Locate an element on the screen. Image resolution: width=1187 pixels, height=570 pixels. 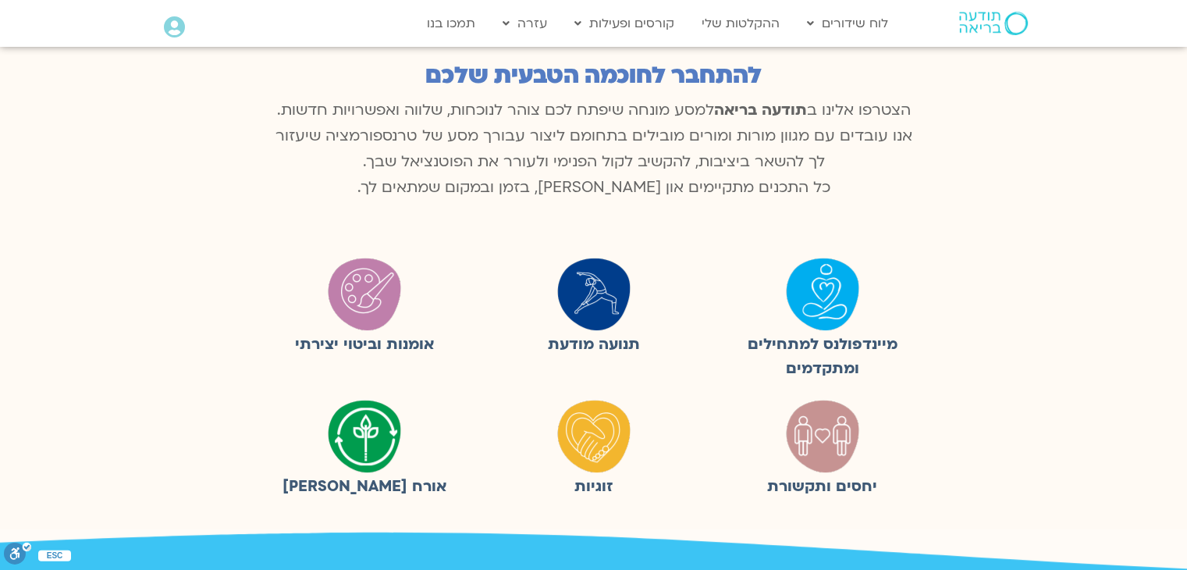
a: תמכו בנו is located at coordinates (451, 23).